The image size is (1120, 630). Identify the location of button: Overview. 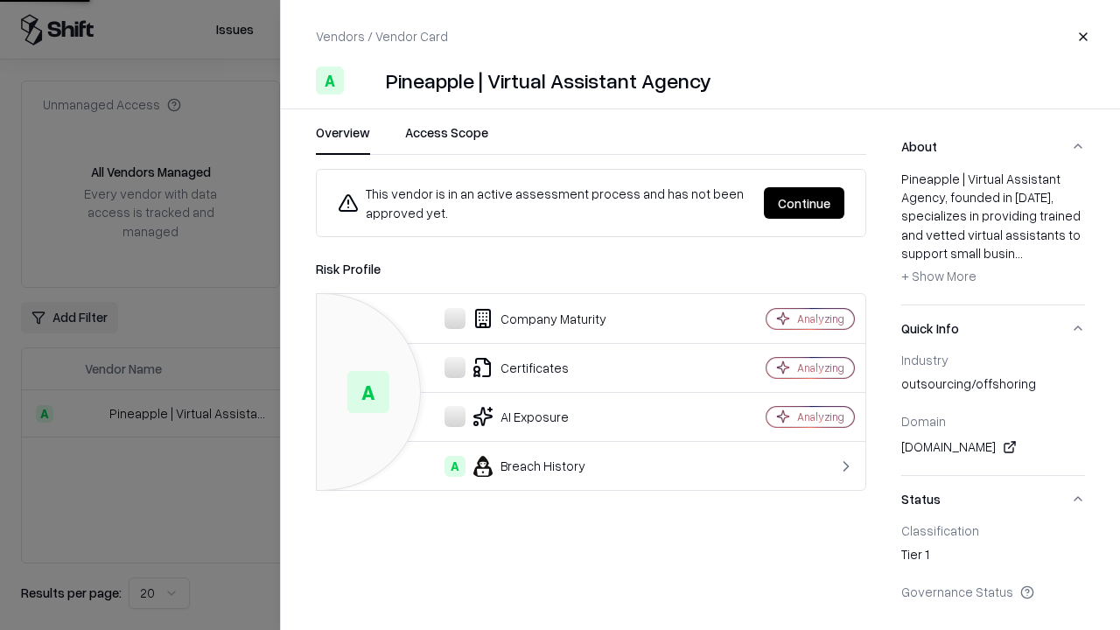
(343, 139).